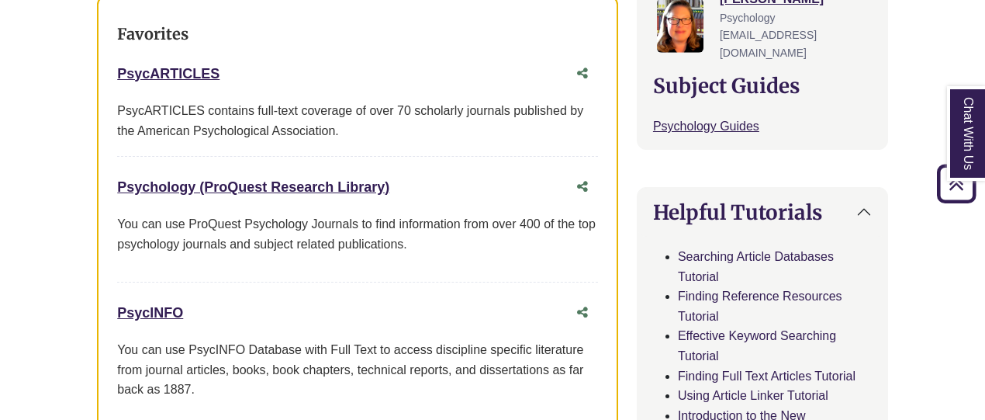 The height and width of the screenshot is (420, 985). I want to click on a: Psychology Guides, so click(706, 126).